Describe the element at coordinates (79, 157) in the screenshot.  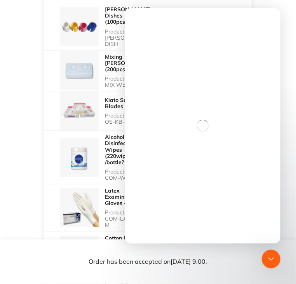
I see `img: MDA1M21kbg` at that location.